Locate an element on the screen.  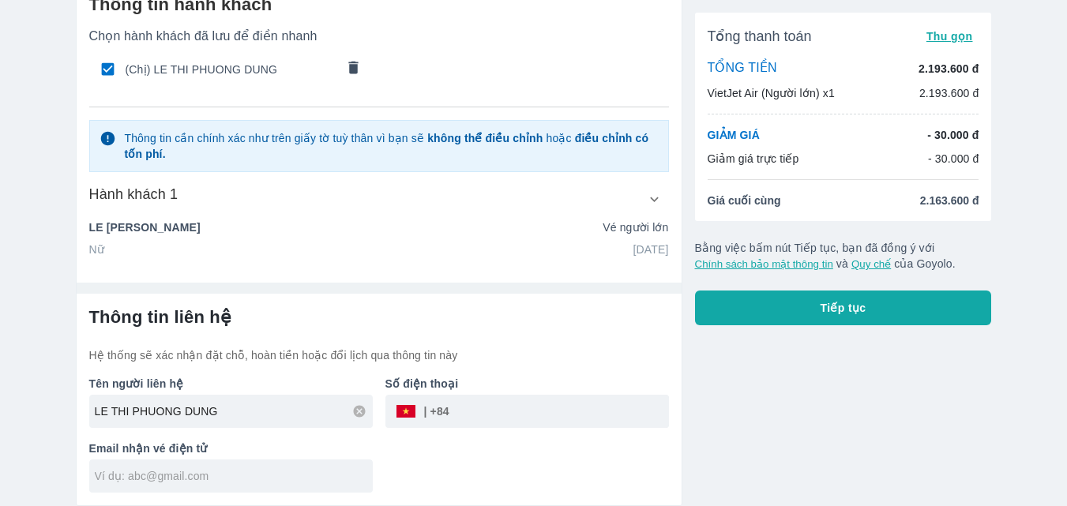
span: Tổng thanh toán is located at coordinates (760, 36).